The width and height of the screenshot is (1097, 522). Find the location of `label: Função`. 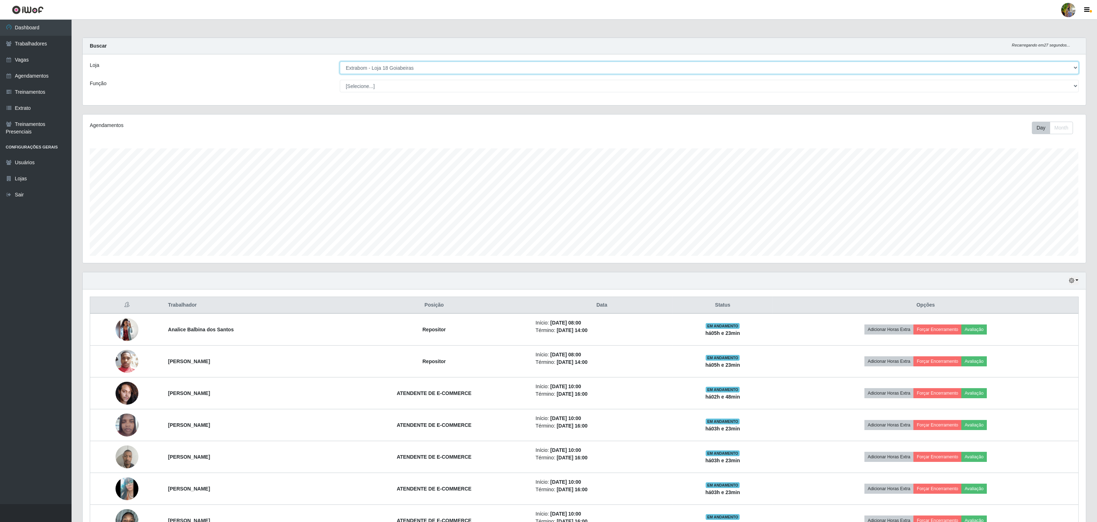

label: Função is located at coordinates (98, 83).